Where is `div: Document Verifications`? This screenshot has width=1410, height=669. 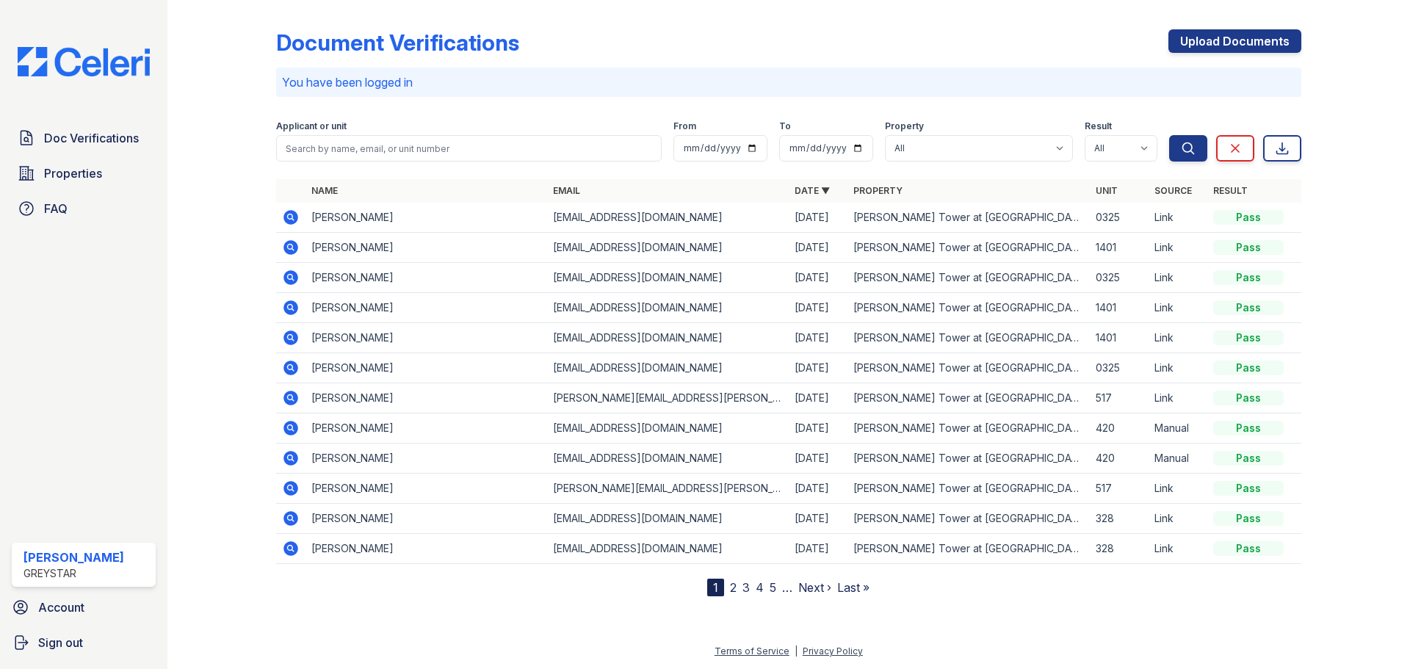
div: Document Verifications is located at coordinates (397, 43).